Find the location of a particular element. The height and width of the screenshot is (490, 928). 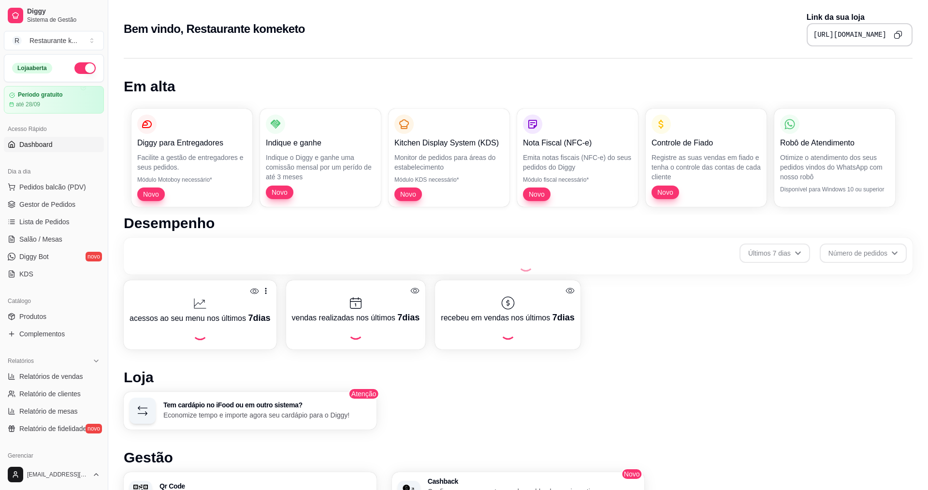

button: Nota Fiscal (NFC-e)Emita notas fiscais (NFC-e) do seus pedidos do DiggyMódulo fiscal necessário*Novo is located at coordinates (578, 158).